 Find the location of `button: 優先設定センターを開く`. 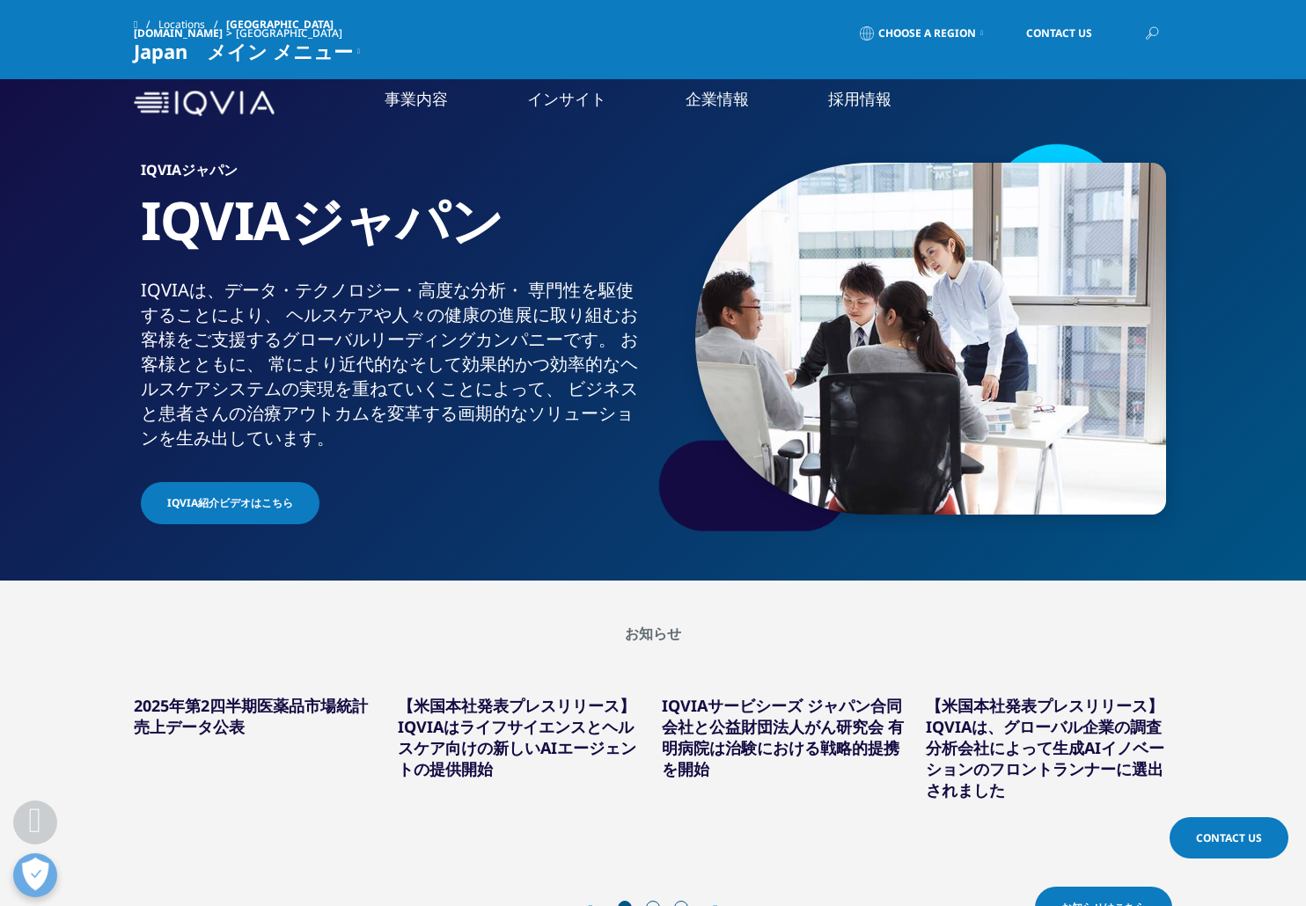

button: 優先設定センターを開く is located at coordinates (35, 875).